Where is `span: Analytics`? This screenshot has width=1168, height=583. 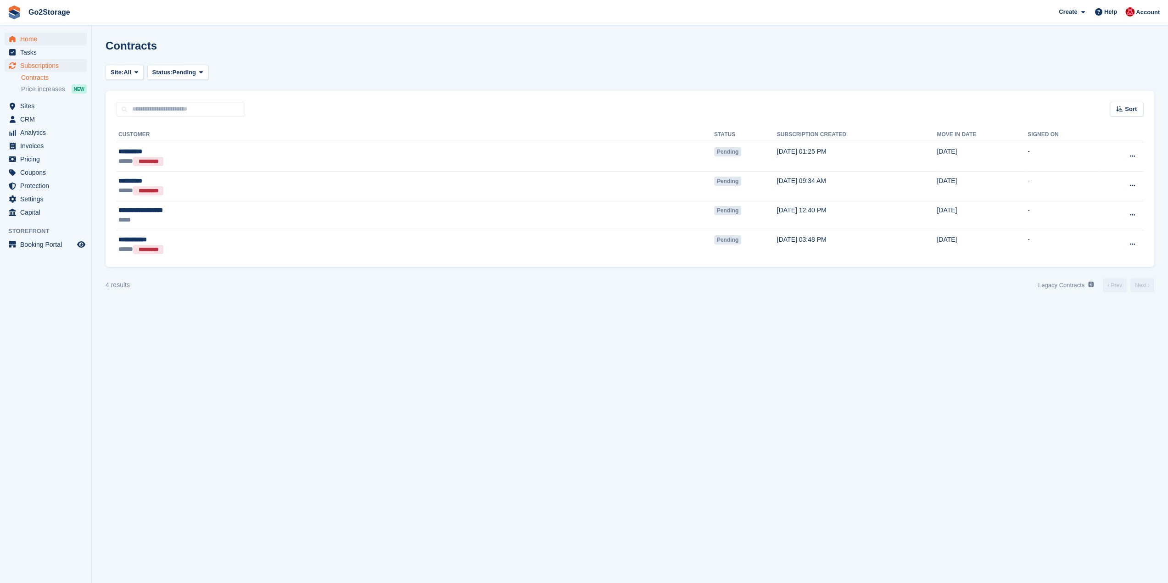
span: Analytics is located at coordinates (48, 133).